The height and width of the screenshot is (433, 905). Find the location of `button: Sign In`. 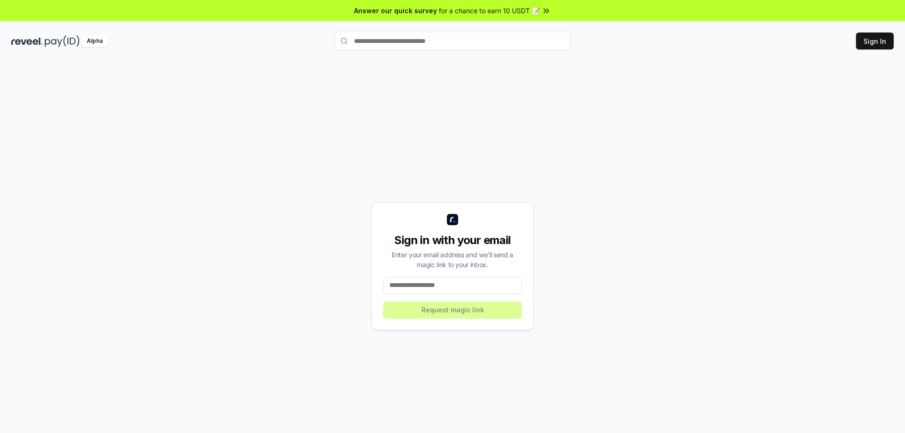

button: Sign In is located at coordinates (875, 41).